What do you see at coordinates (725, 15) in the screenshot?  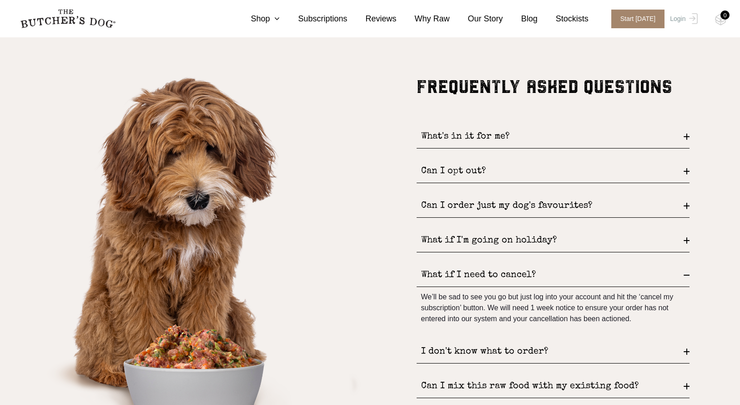 I see `div: 0` at bounding box center [725, 15].